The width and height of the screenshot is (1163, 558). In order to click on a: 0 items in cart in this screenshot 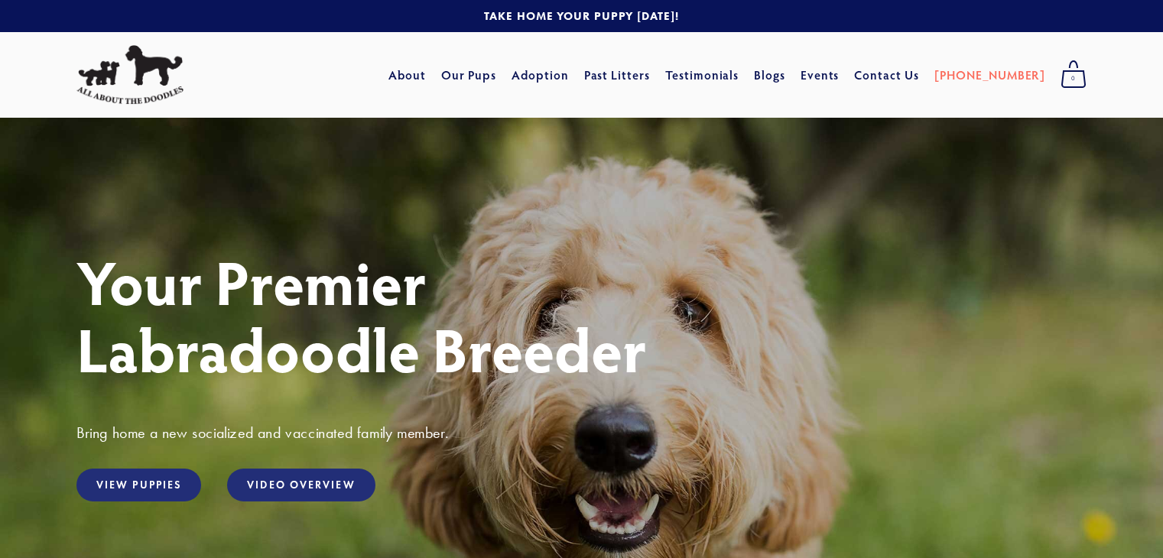, I will do `click(1073, 75)`.